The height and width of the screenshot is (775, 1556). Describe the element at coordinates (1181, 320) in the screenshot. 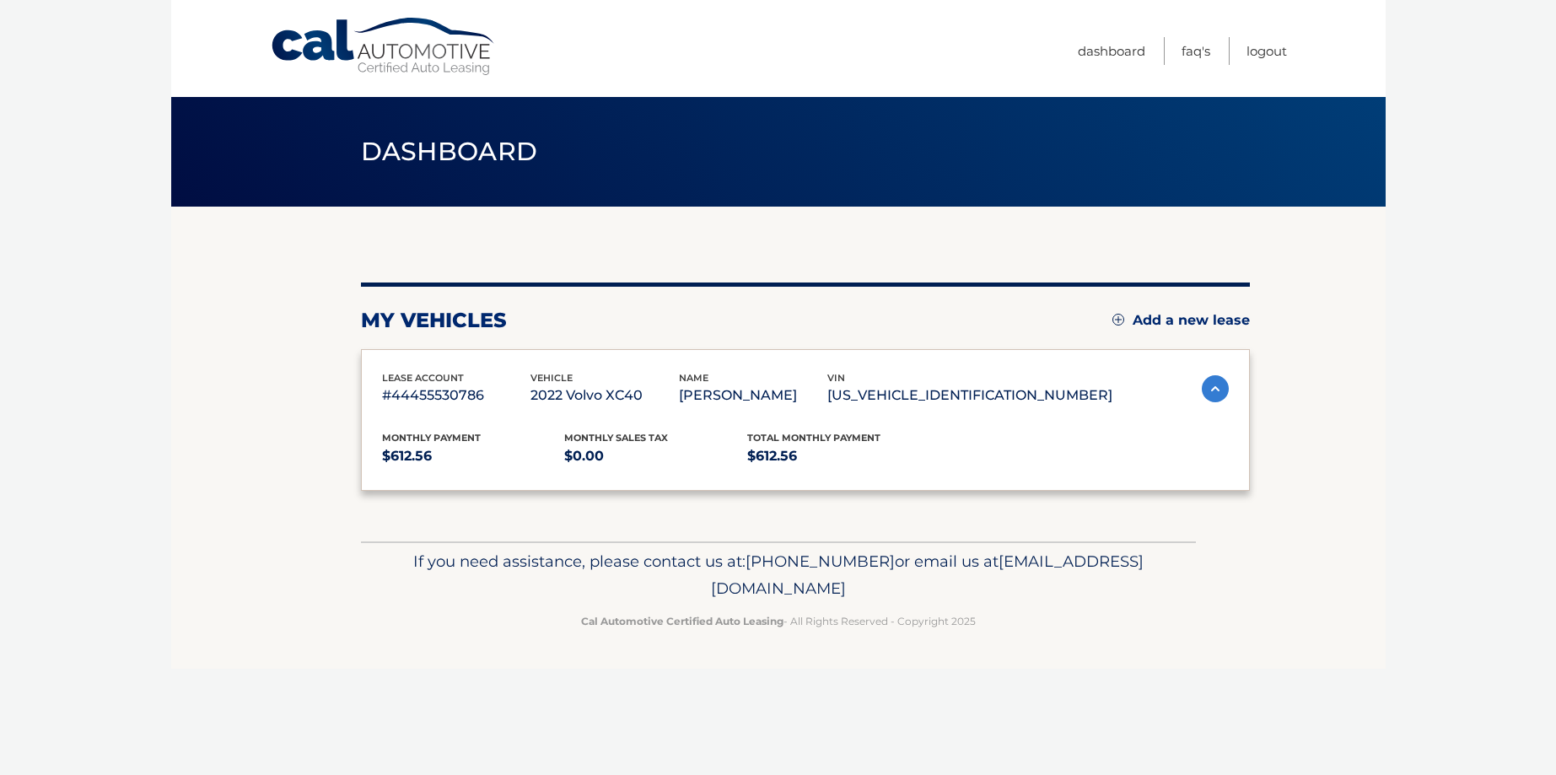

I see `a: Add a new lease` at that location.